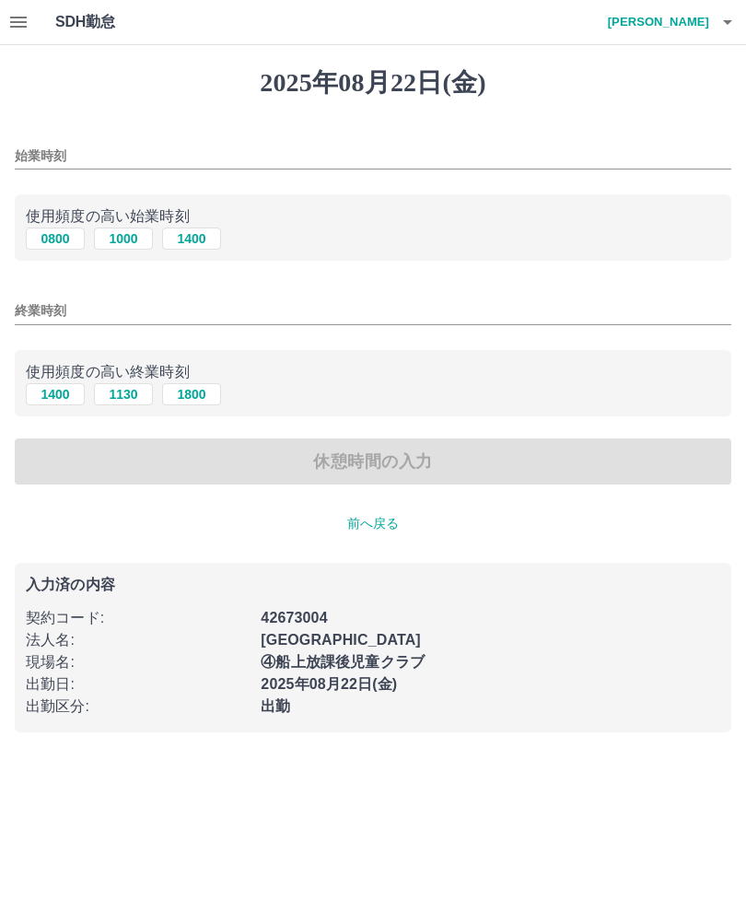 The height and width of the screenshot is (900, 746). What do you see at coordinates (329, 684) in the screenshot?
I see `b: 2025年08月22日(金)` at bounding box center [329, 684].